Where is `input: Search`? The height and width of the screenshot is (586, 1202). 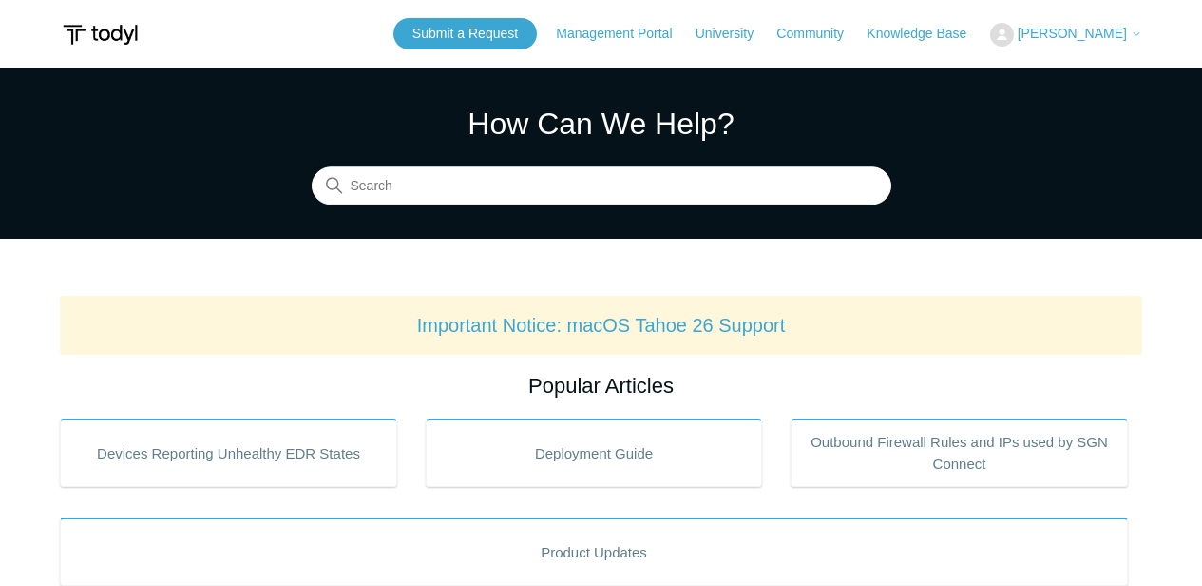
input: Search is located at coordinates (602, 186).